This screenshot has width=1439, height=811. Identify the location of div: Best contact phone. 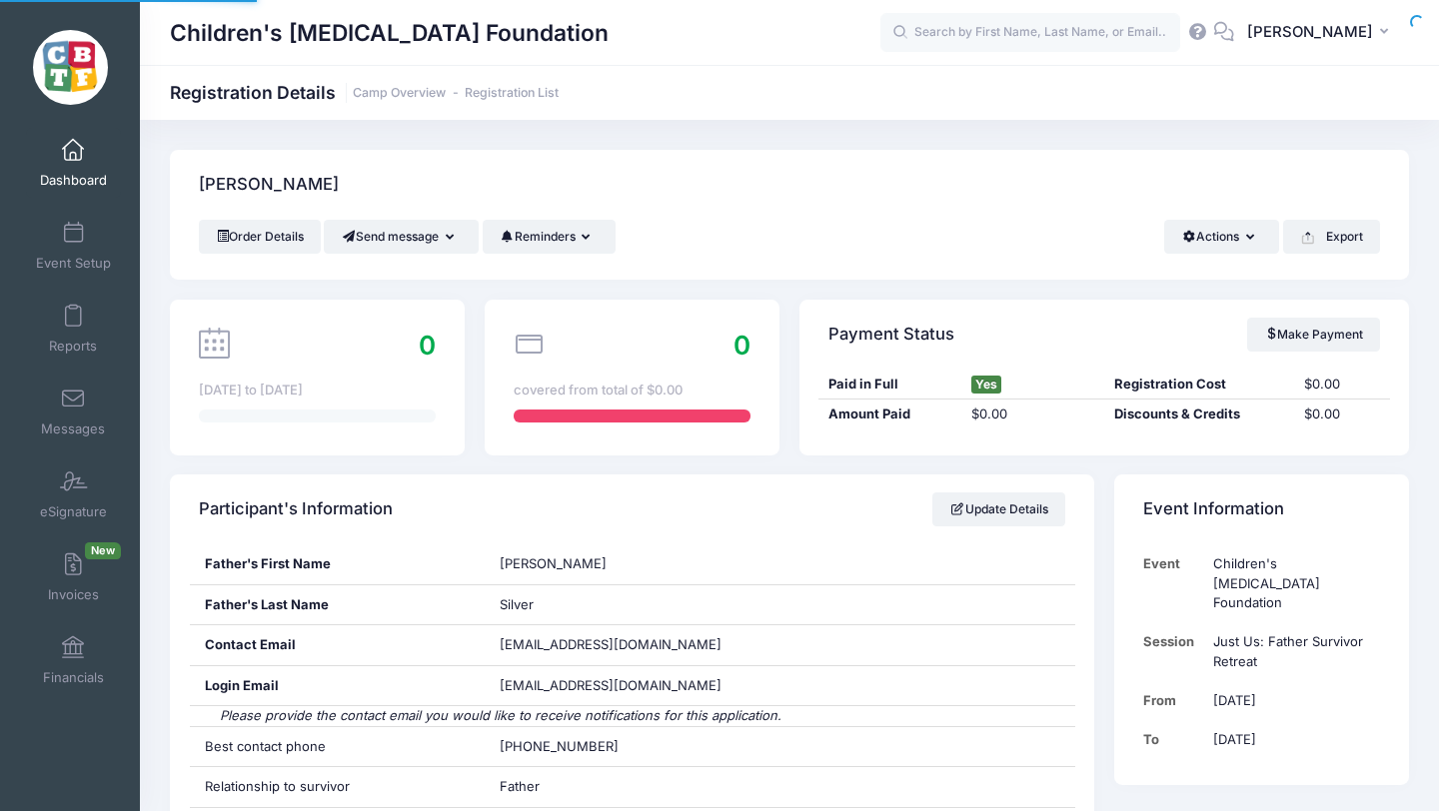
(337, 747).